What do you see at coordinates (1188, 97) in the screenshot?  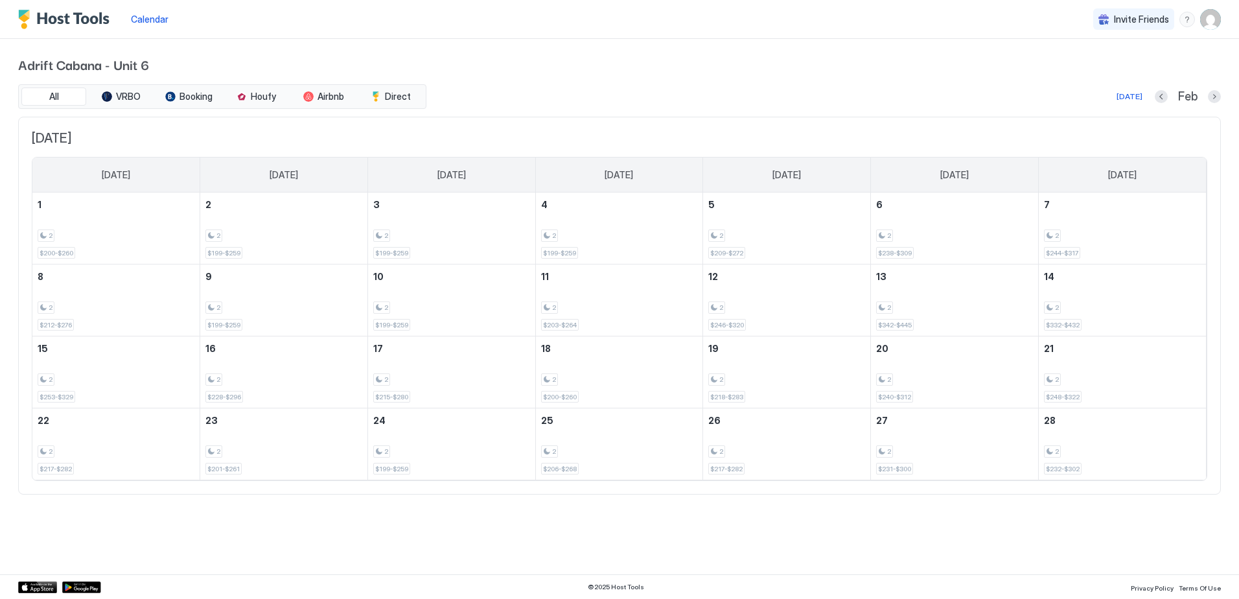 I see `span: Feb` at bounding box center [1188, 97].